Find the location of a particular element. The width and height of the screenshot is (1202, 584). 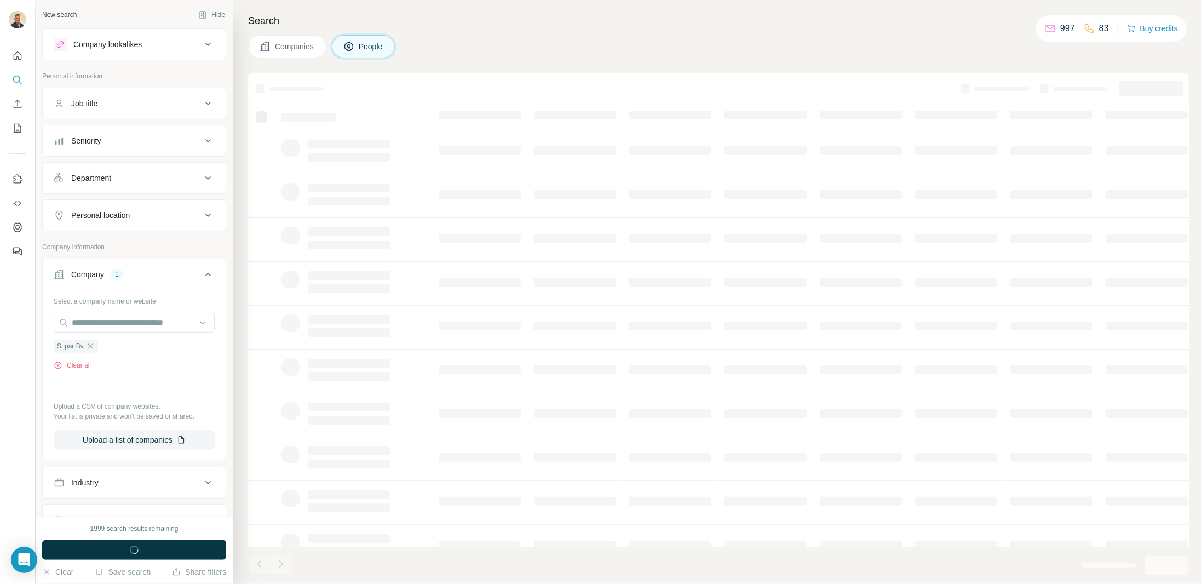

div: Seniority is located at coordinates (86, 141).